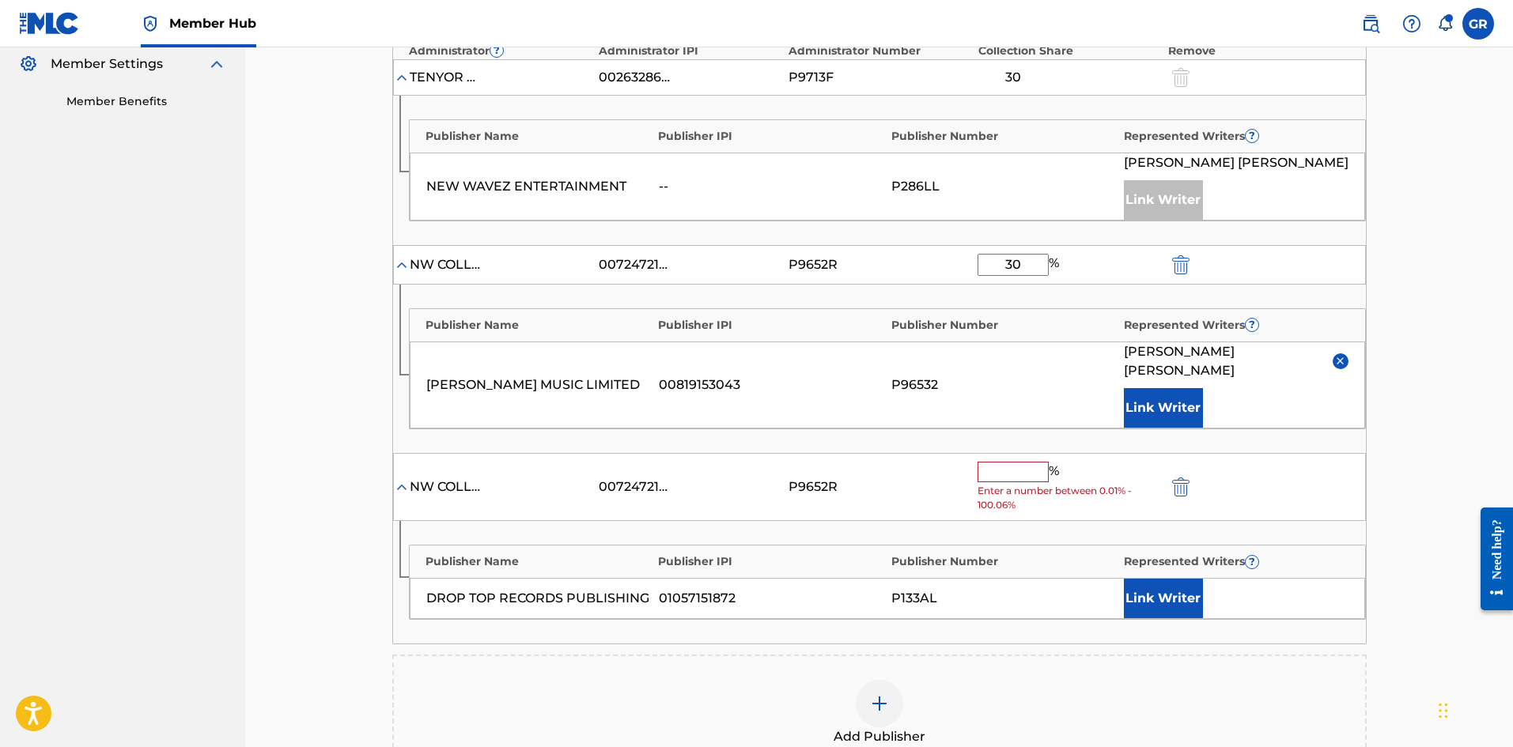  What do you see at coordinates (689, 51) in the screenshot?
I see `div: Administrator IPI` at bounding box center [689, 51].